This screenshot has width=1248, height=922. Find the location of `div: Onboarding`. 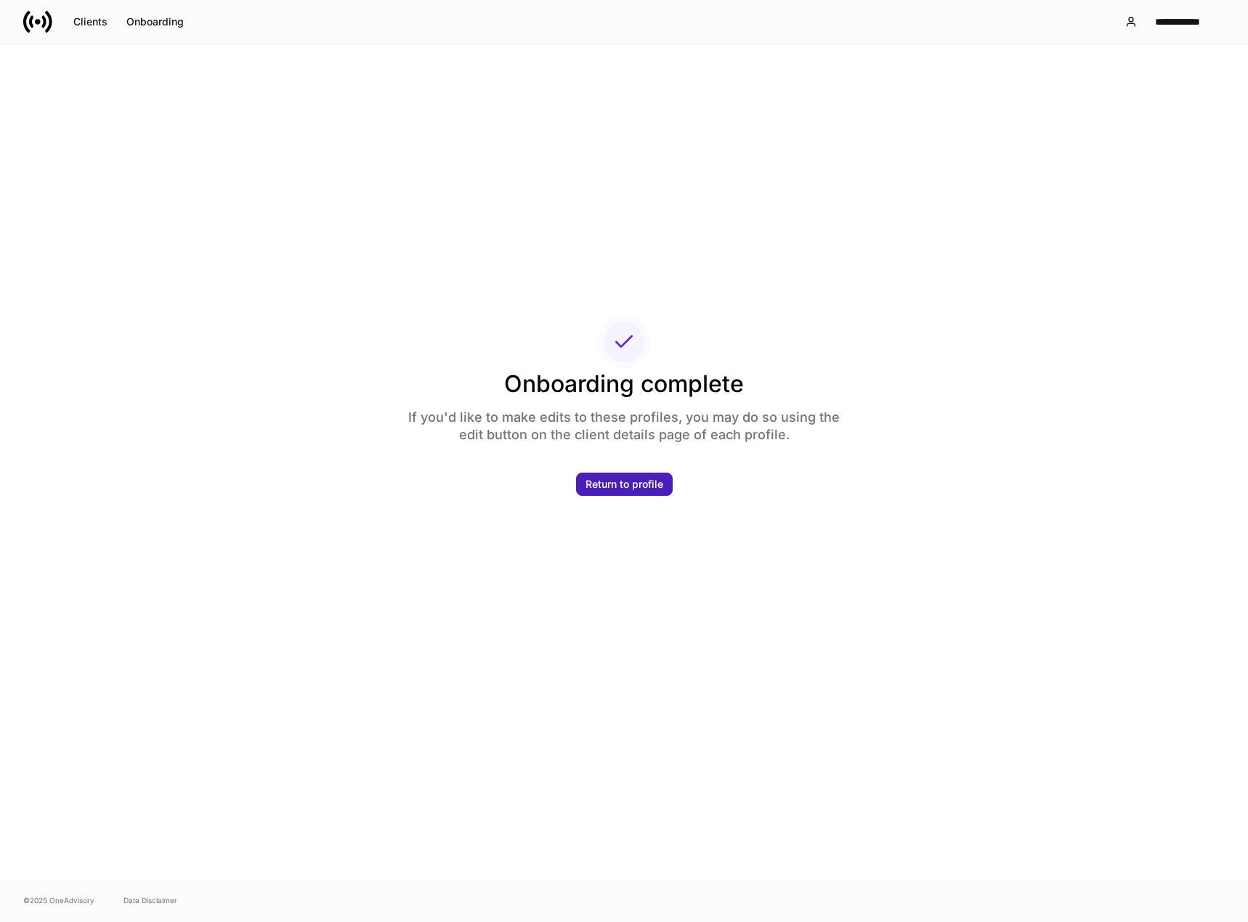

div: Onboarding is located at coordinates (155, 22).